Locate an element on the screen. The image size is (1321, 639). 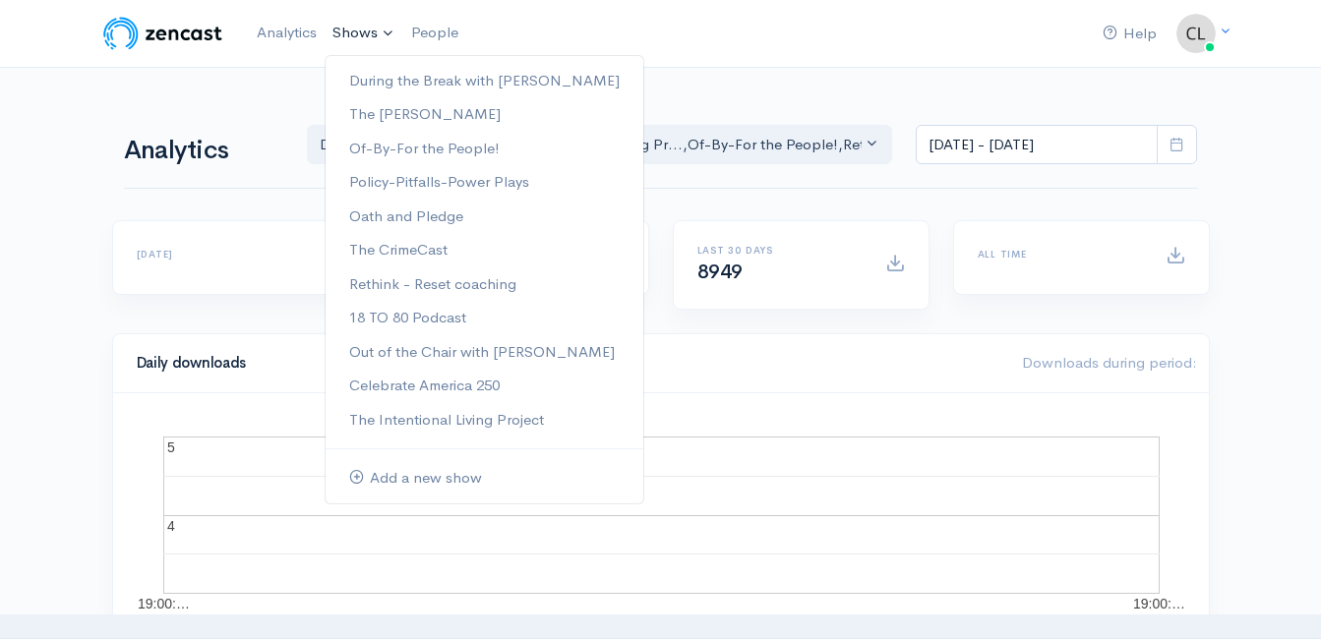
text: 4 is located at coordinates (171, 526).